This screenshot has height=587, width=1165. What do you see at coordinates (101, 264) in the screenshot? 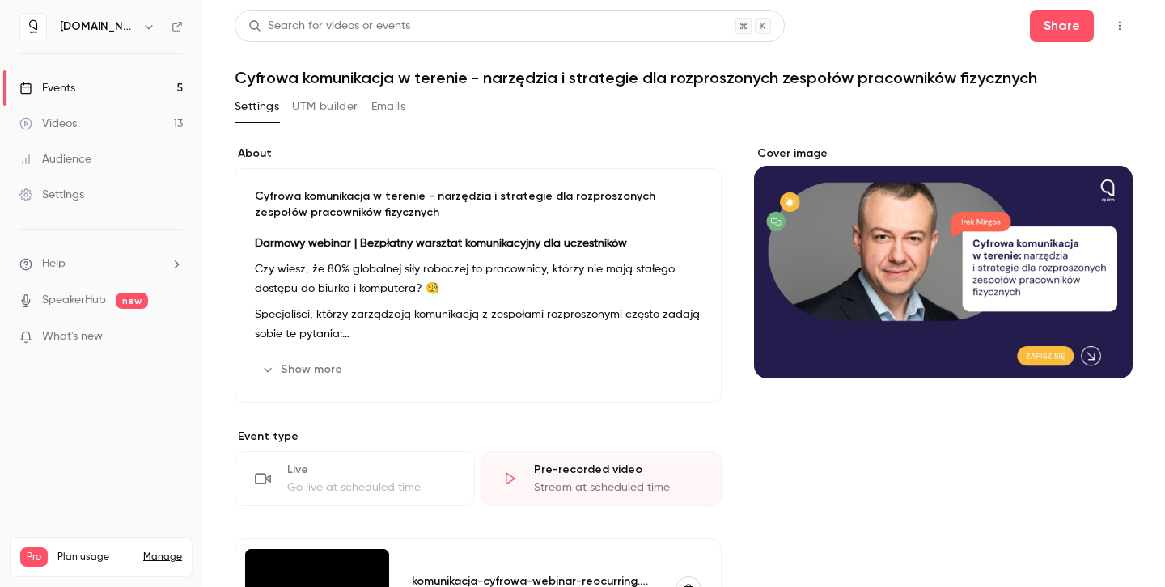
I see `li: help-dropdown-opener` at bounding box center [101, 264].